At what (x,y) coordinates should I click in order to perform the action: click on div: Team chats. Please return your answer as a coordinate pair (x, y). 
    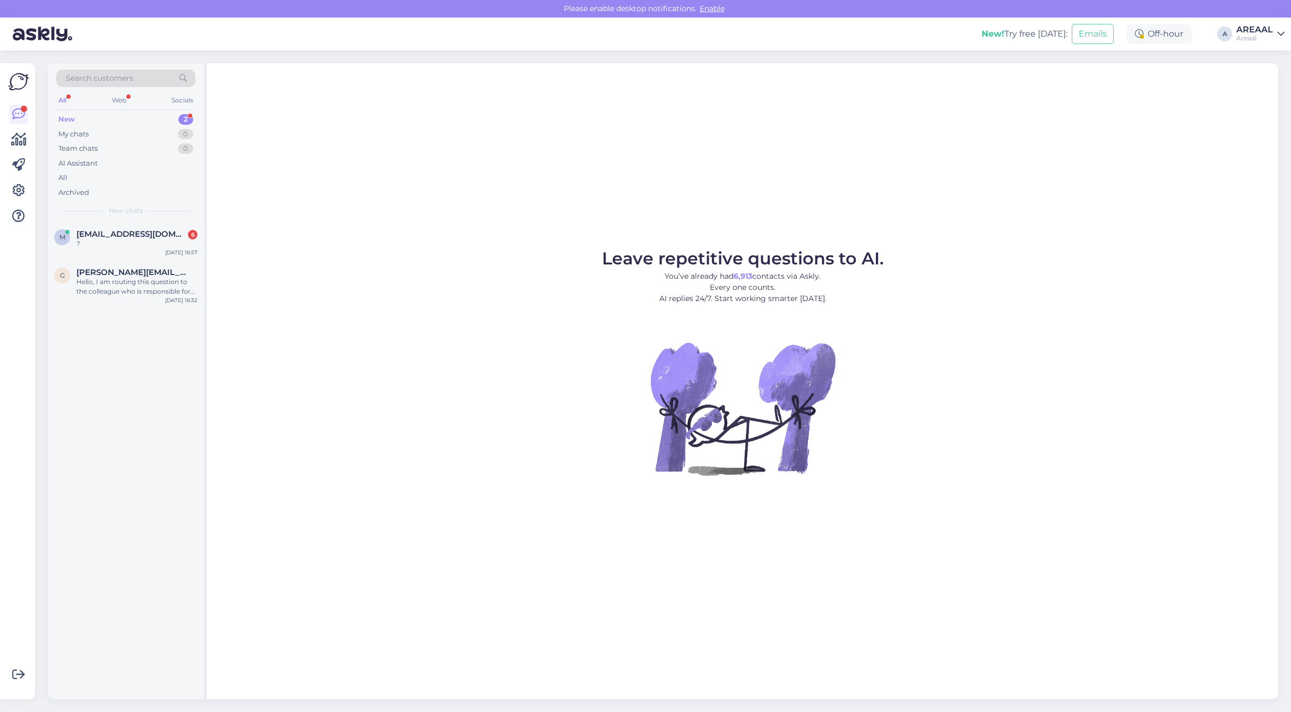
    Looking at the image, I should click on (78, 149).